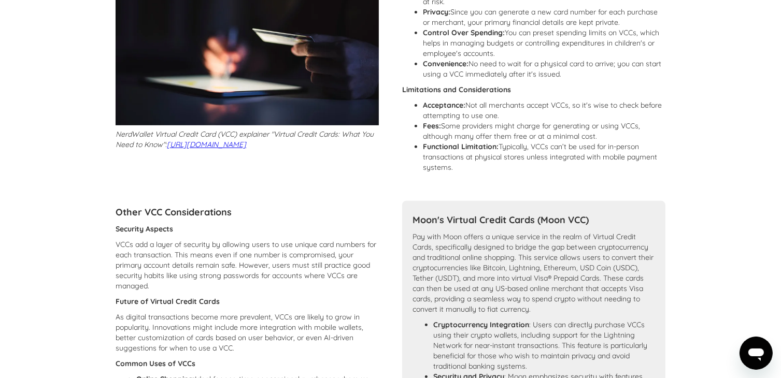 The height and width of the screenshot is (378, 781). Describe the element at coordinates (432, 126) in the screenshot. I see `strong: Fees:` at that location.